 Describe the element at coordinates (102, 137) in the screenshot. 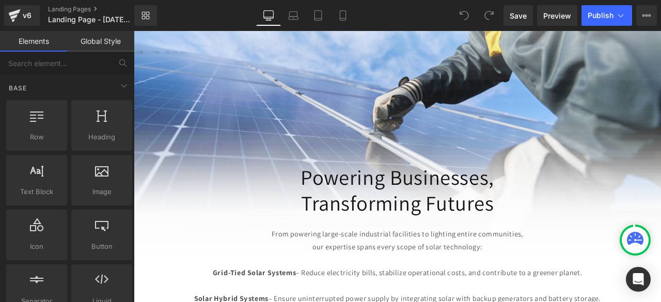

I see `span: Heading` at that location.